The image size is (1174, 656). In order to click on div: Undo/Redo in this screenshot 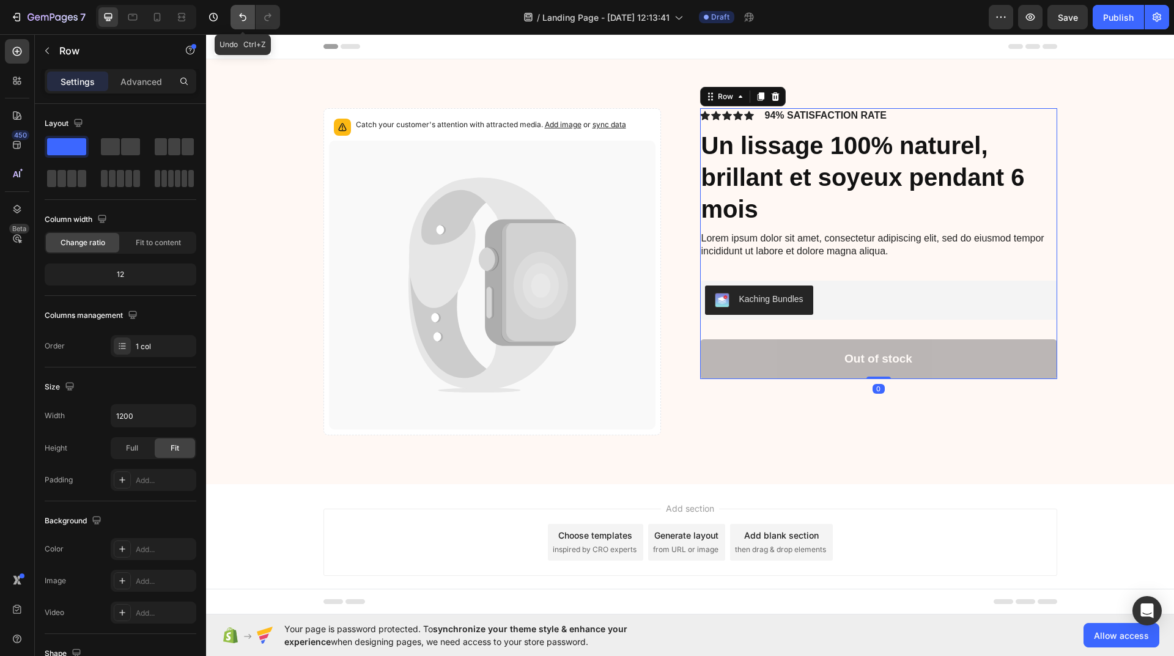, I will do `click(255, 17)`.